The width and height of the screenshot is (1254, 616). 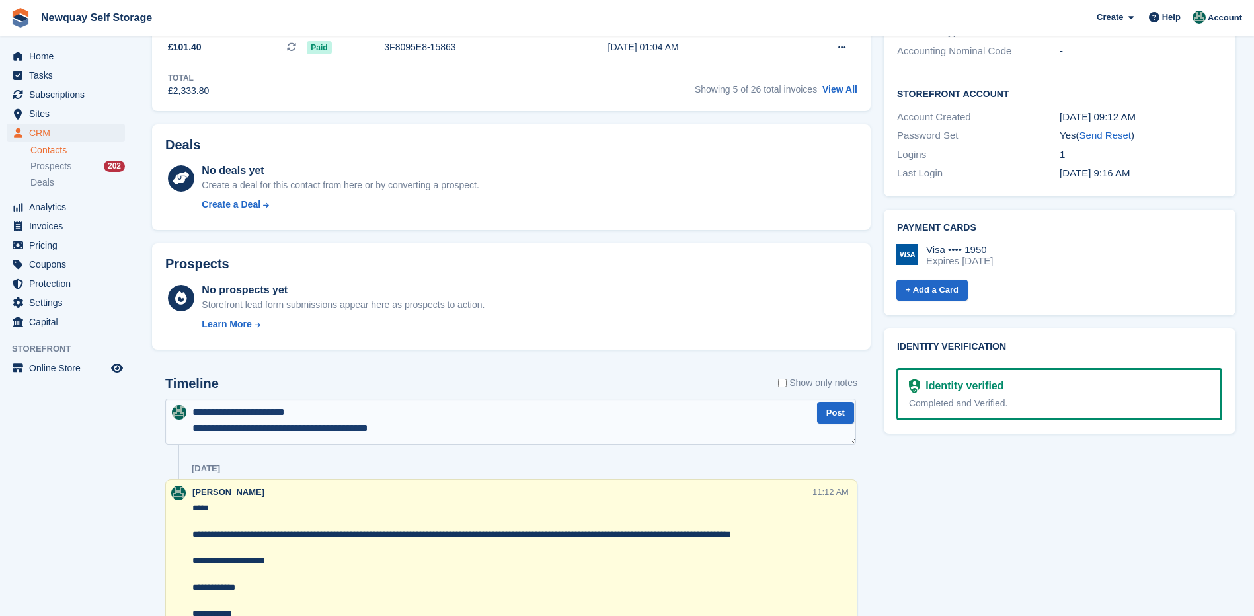 What do you see at coordinates (192, 383) in the screenshot?
I see `h2: Timeline` at bounding box center [192, 383].